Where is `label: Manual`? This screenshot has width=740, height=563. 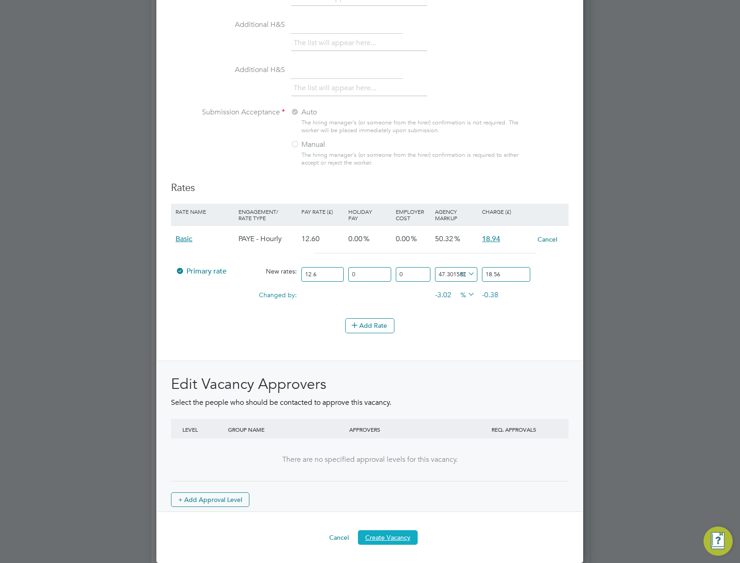
label: Manual is located at coordinates (348, 145).